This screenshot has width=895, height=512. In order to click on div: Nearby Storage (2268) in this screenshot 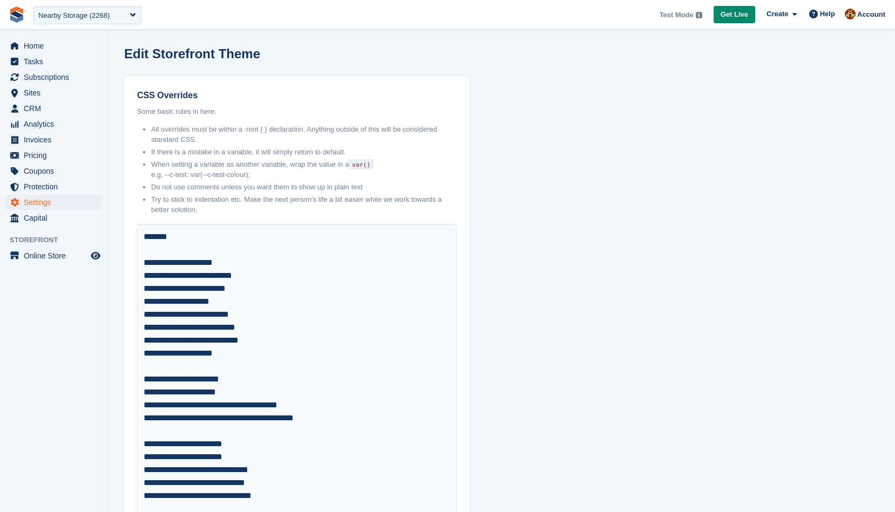, I will do `click(74, 16)`.